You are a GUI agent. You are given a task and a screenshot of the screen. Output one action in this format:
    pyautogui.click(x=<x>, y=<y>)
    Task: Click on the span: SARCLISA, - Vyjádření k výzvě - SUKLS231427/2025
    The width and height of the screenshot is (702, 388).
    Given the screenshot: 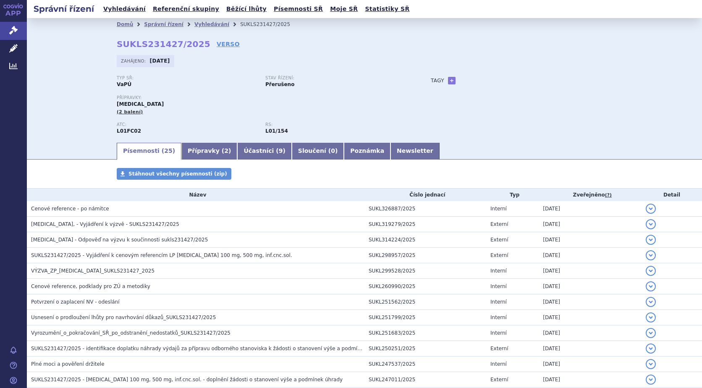 What is the action you would take?
    pyautogui.click(x=105, y=224)
    